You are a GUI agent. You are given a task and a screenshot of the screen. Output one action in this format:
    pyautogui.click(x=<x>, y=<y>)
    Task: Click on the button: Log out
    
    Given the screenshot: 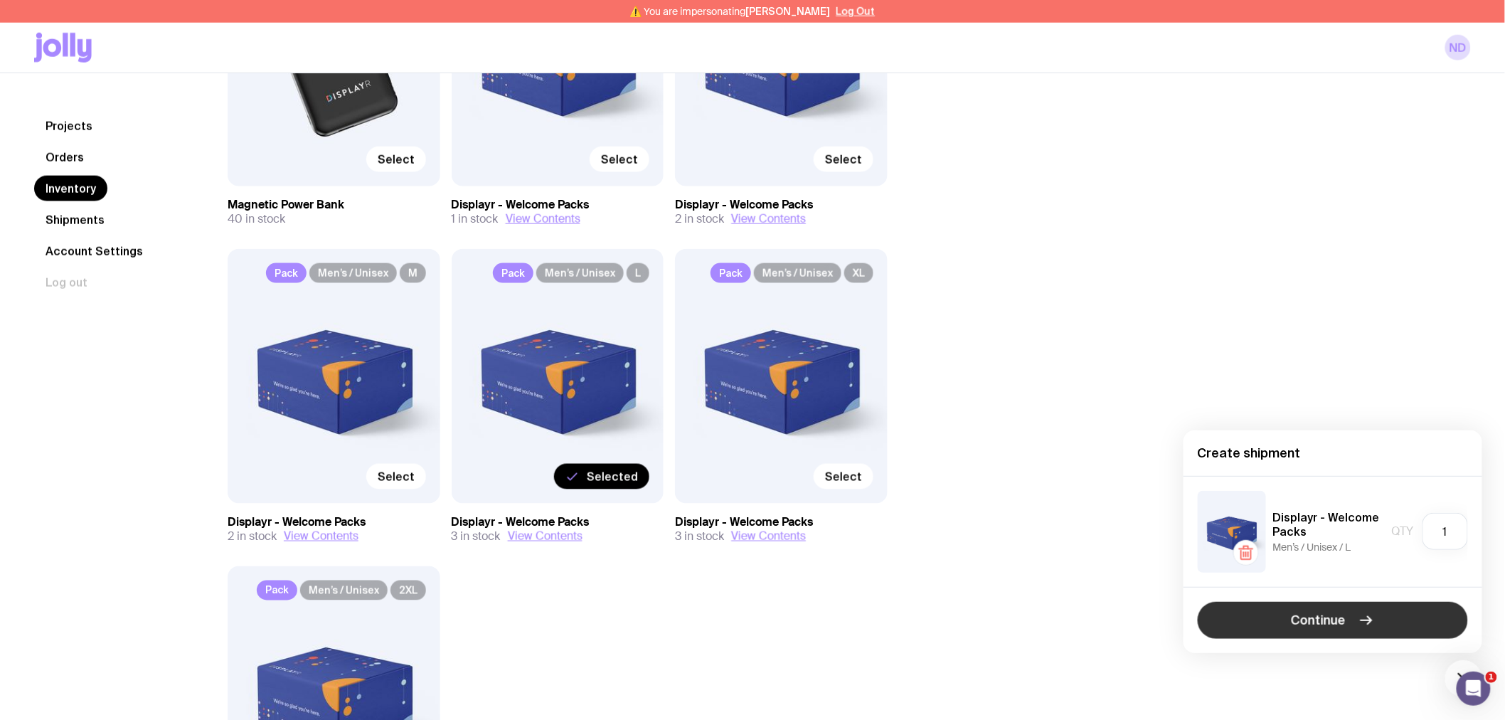 What is the action you would take?
    pyautogui.click(x=66, y=282)
    